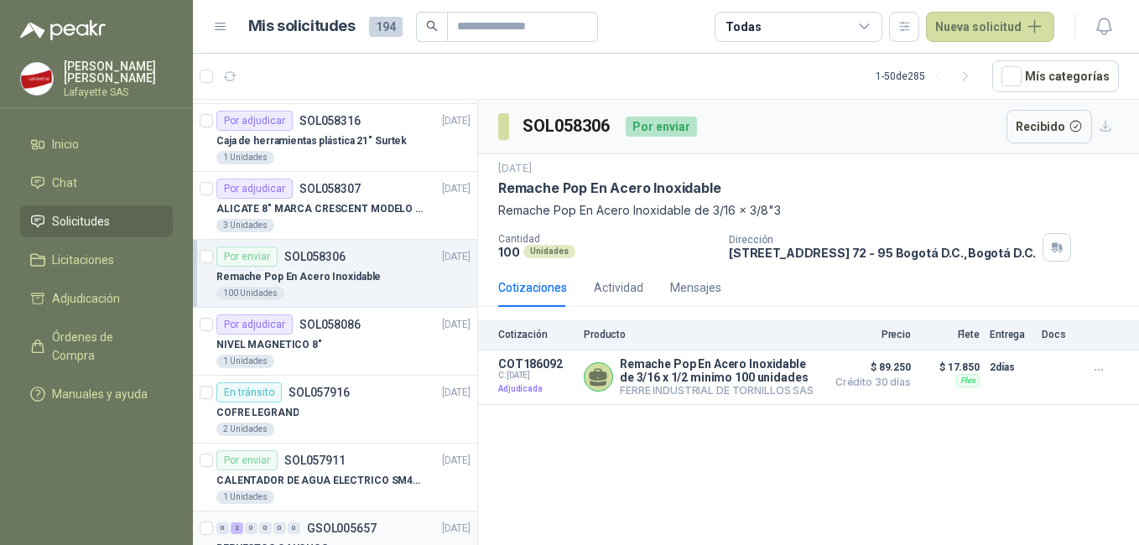 The height and width of the screenshot is (545, 1139). I want to click on p: SOL058316, so click(330, 121).